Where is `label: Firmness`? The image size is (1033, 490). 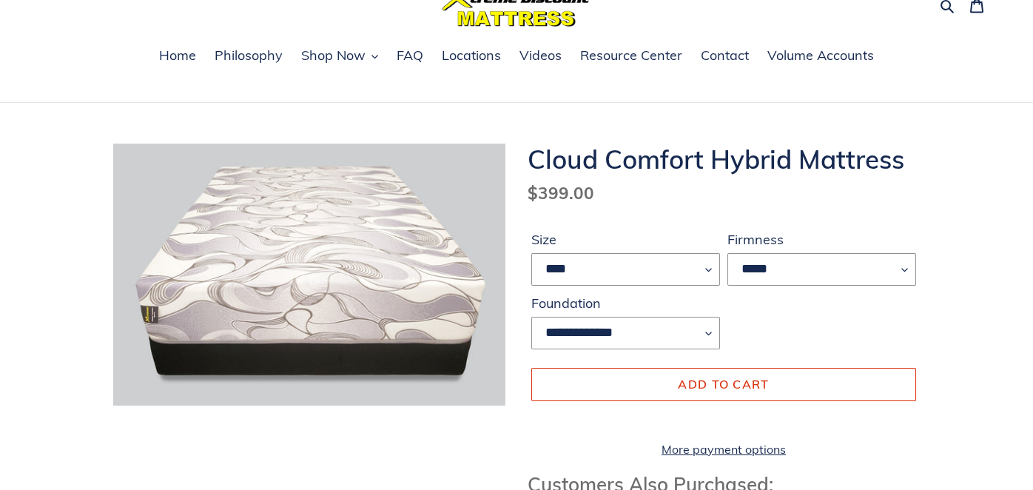
label: Firmness is located at coordinates (821, 239).